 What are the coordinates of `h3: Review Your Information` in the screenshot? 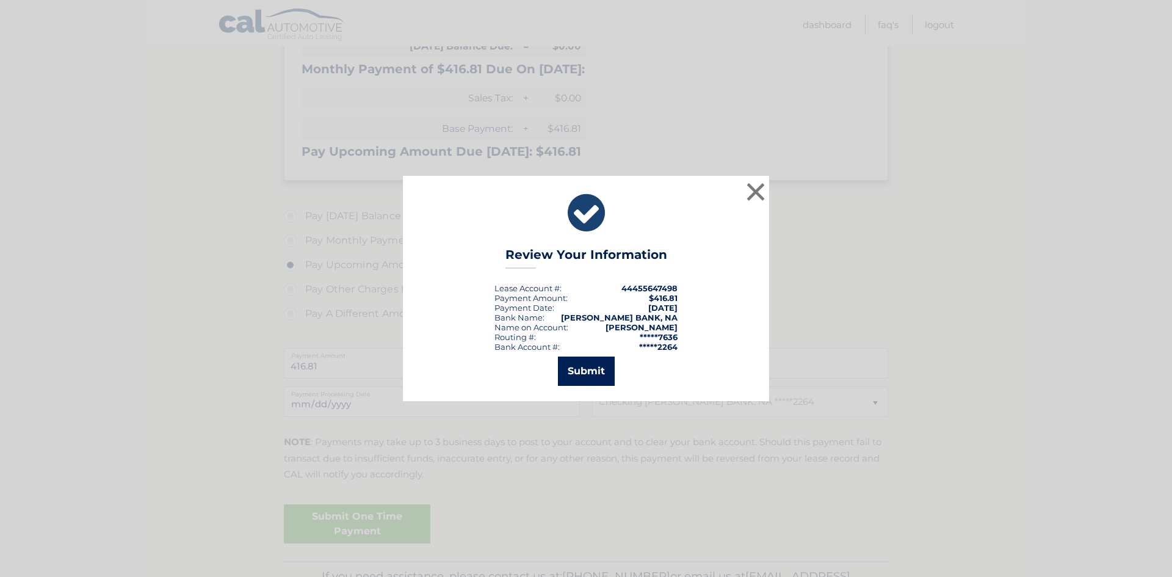 It's located at (586, 257).